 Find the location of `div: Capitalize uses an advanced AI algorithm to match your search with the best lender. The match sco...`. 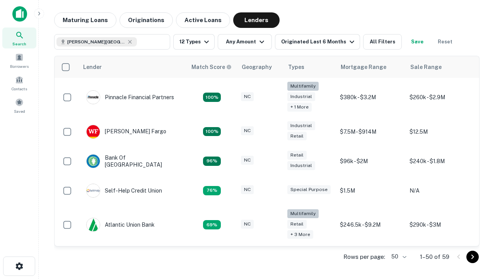

div: Capitalize uses an advanced AI algorithm to match your search with the best lender. The match sco... is located at coordinates (212, 67).